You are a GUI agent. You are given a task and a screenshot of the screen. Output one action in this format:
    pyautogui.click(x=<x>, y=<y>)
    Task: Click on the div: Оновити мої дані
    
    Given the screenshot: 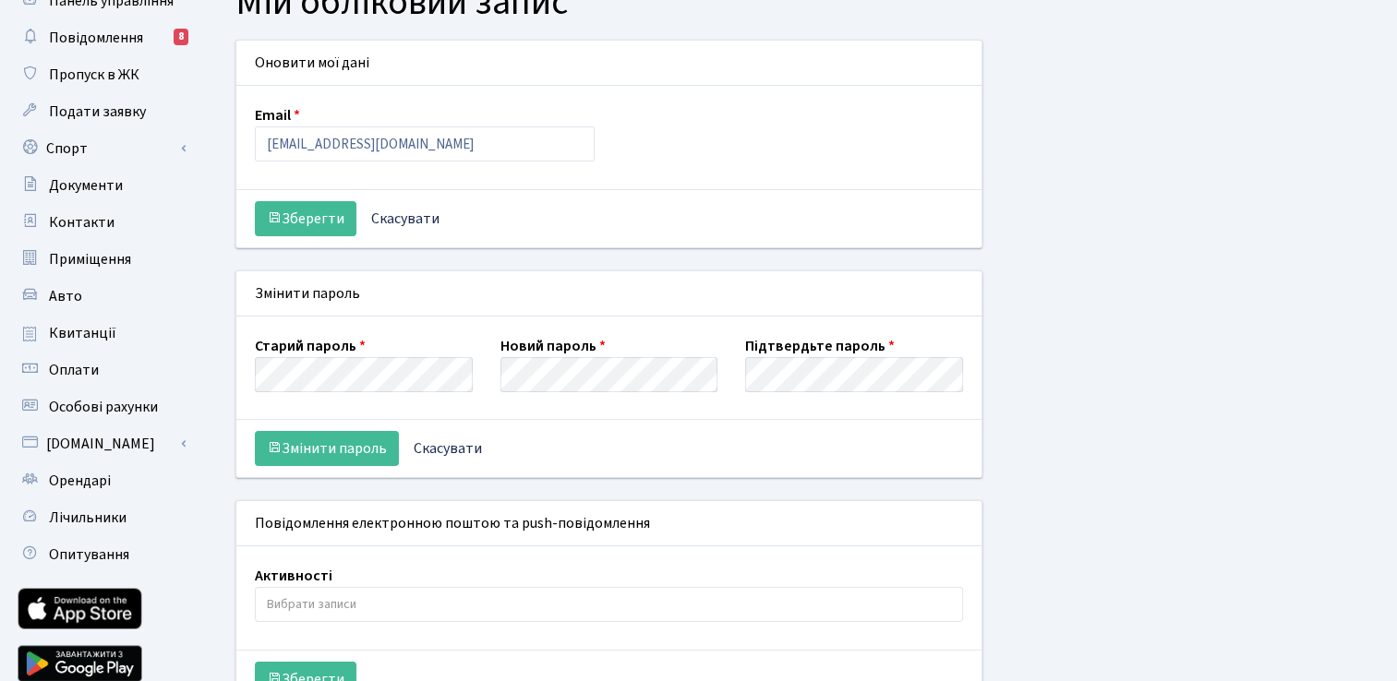 What is the action you would take?
    pyautogui.click(x=608, y=63)
    